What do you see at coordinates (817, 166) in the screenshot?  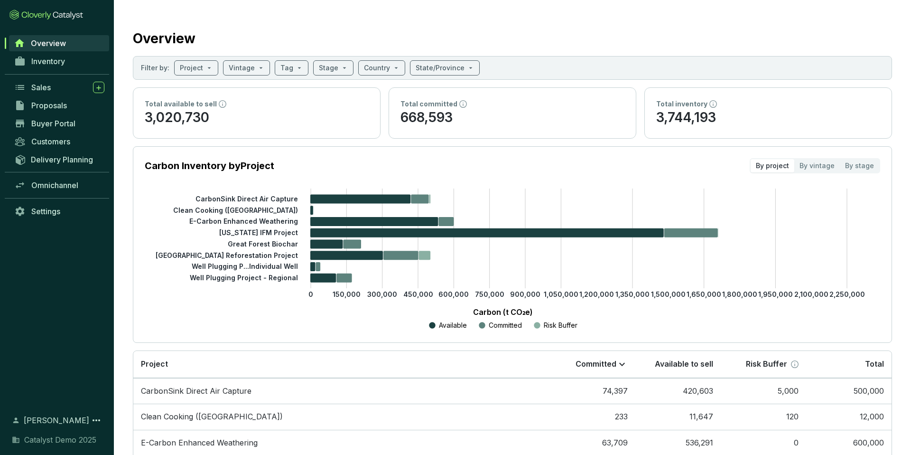 I see `div: By vintage` at bounding box center [817, 166].